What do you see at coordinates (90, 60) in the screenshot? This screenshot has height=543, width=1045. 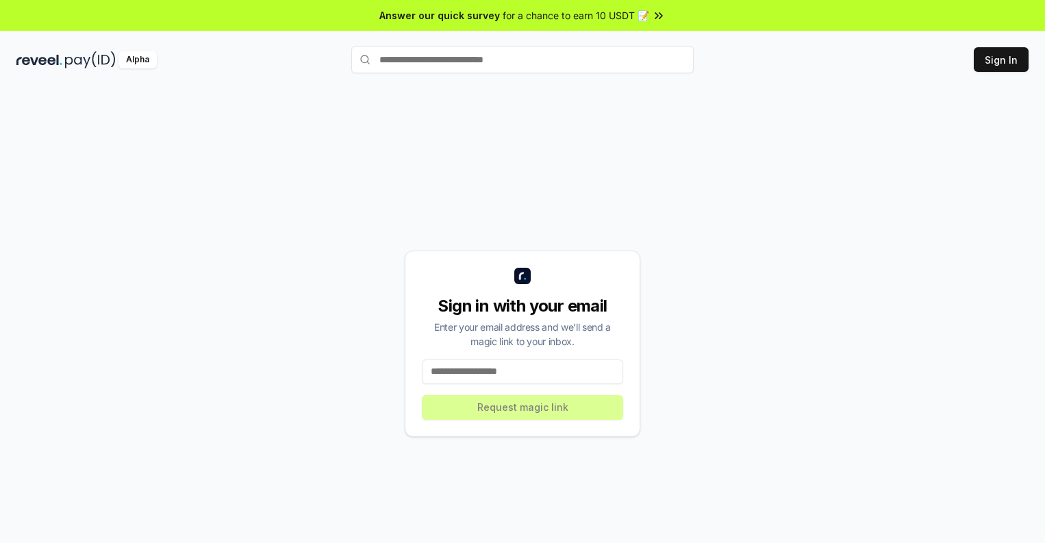 I see `img: pay_id` at bounding box center [90, 60].